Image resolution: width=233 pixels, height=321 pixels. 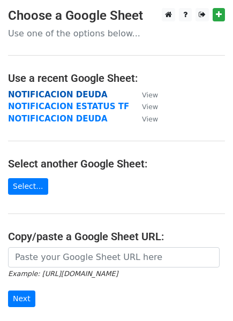 I want to click on div: Chat Widget, so click(x=206, y=295).